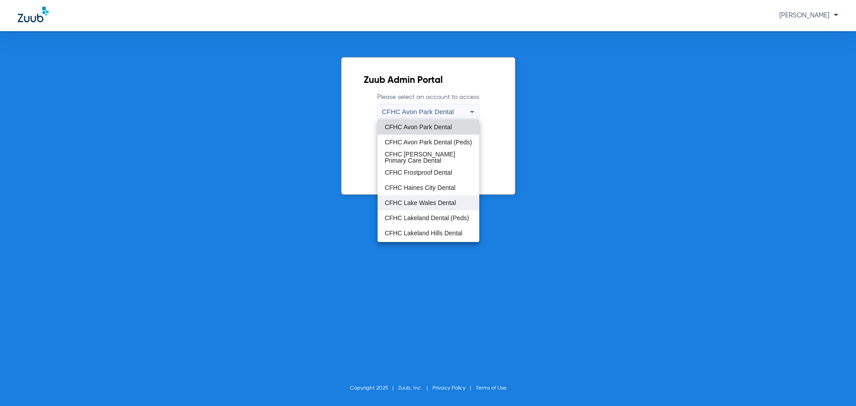 The height and width of the screenshot is (406, 856). Describe the element at coordinates (426, 218) in the screenshot. I see `span: CFHC Lakeland Dental (Peds)` at that location.